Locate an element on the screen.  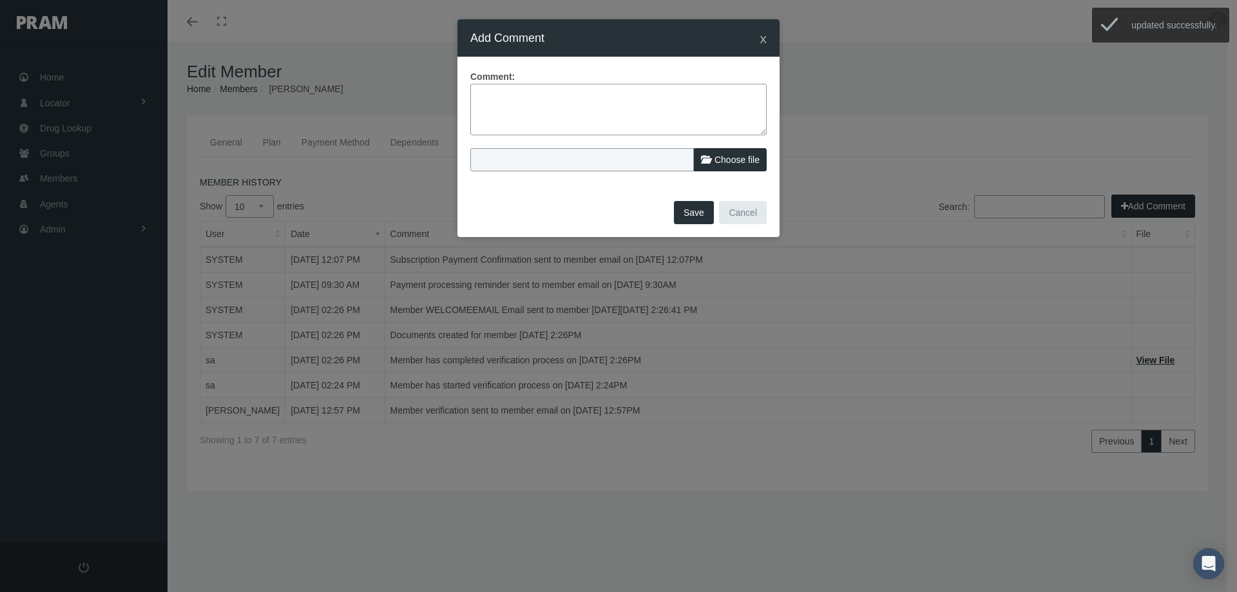
span: Choose file is located at coordinates (737, 160).